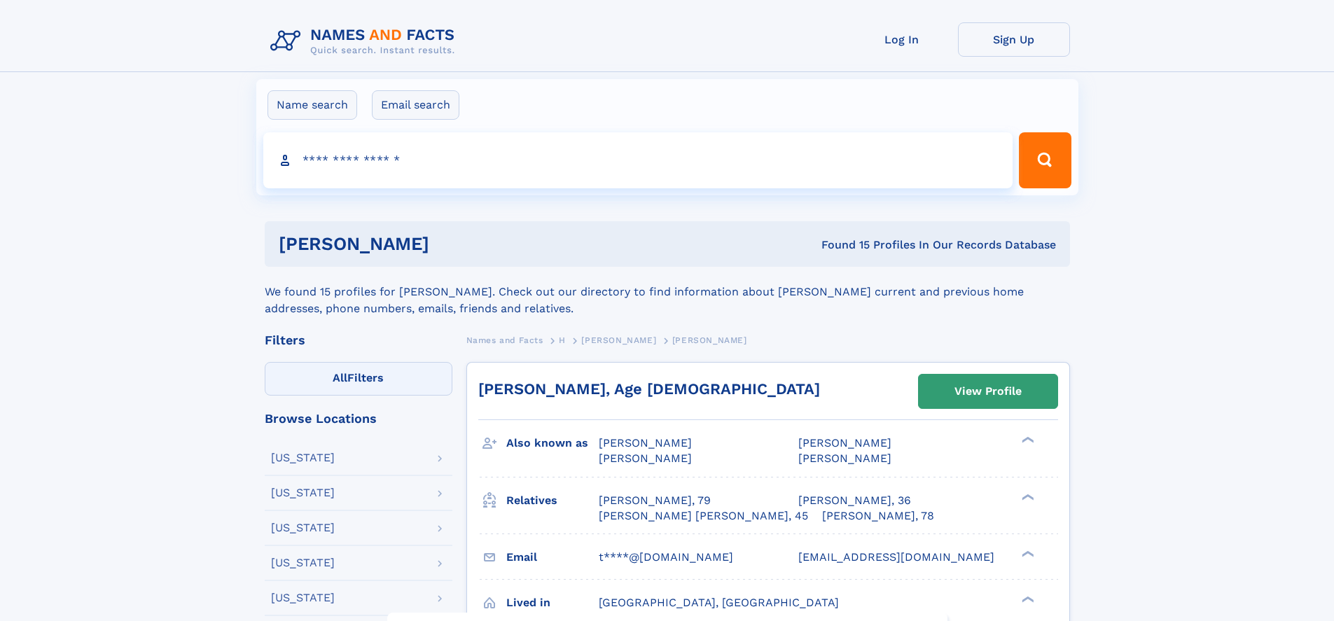 Image resolution: width=1334 pixels, height=621 pixels. What do you see at coordinates (1014, 39) in the screenshot?
I see `a: Sign Up` at bounding box center [1014, 39].